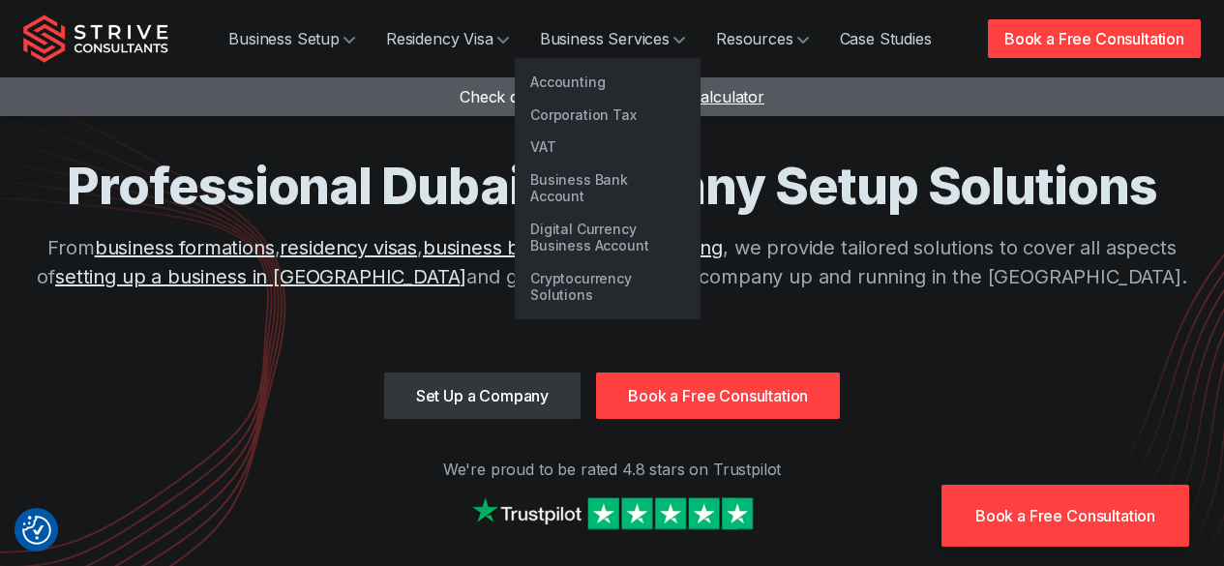  What do you see at coordinates (608, 147) in the screenshot?
I see `a: VAT` at bounding box center [608, 147].